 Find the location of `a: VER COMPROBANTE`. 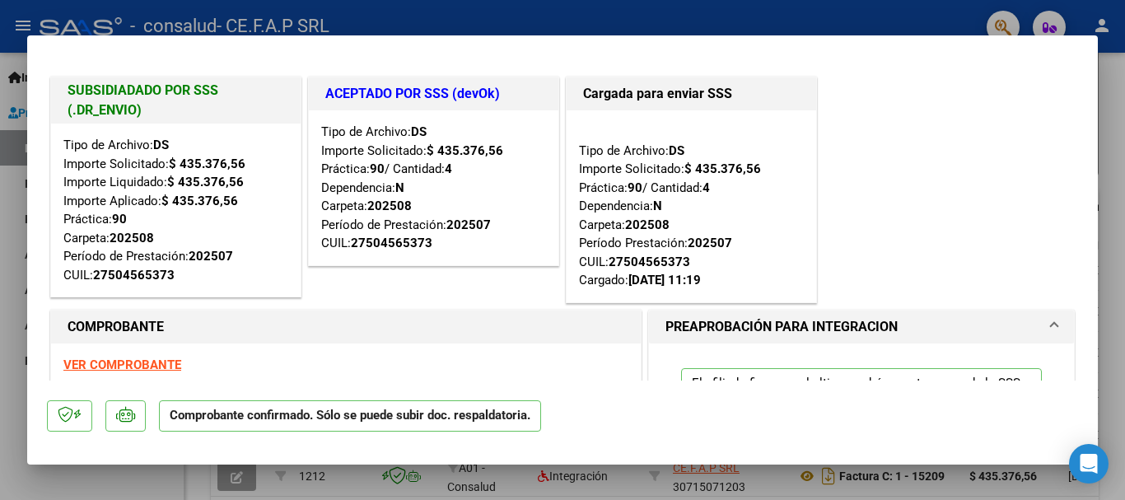

a: VER COMPROBANTE is located at coordinates (122, 365).